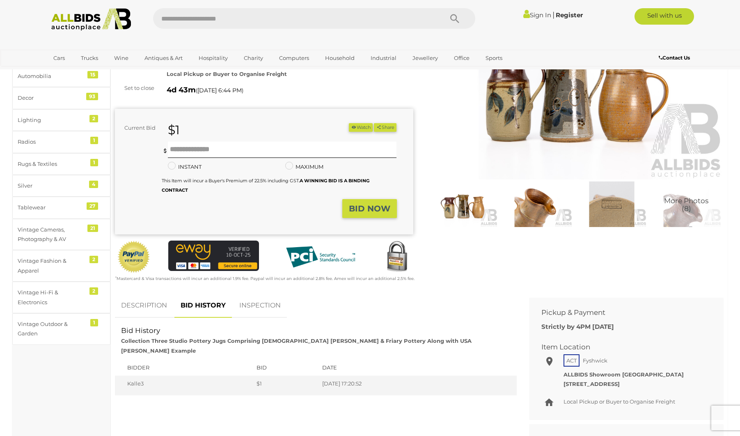 The height and width of the screenshot is (436, 740). Describe the element at coordinates (138, 128) in the screenshot. I see `div: Current Bid` at that location.